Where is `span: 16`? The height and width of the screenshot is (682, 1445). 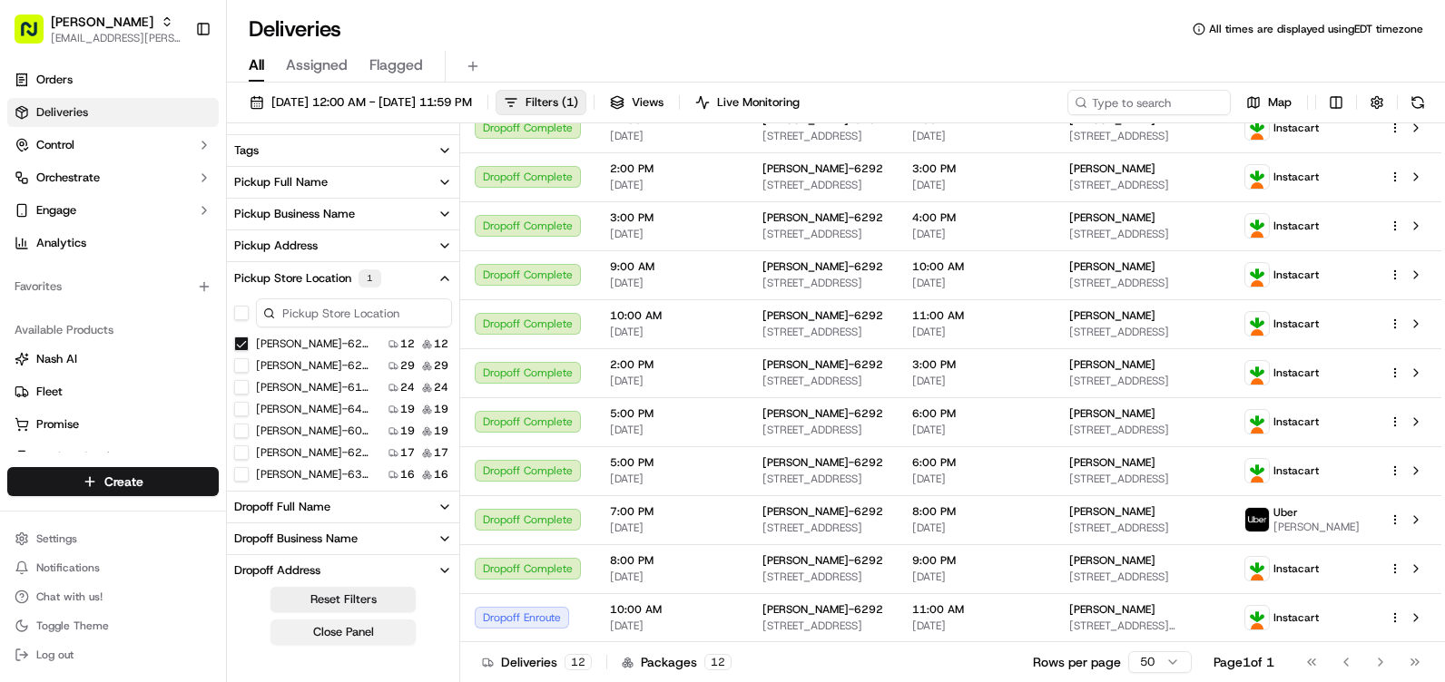 span: 16 is located at coordinates (407, 475).